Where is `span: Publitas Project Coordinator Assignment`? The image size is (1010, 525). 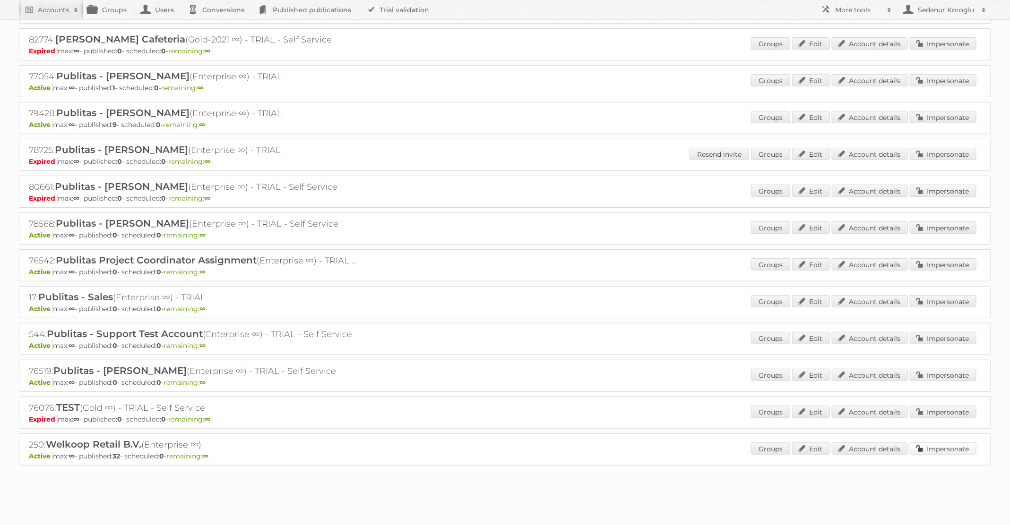 span: Publitas Project Coordinator Assignment is located at coordinates (156, 260).